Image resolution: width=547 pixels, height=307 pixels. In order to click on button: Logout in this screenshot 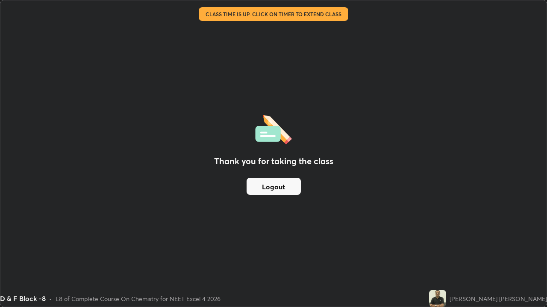, I will do `click(273, 187)`.